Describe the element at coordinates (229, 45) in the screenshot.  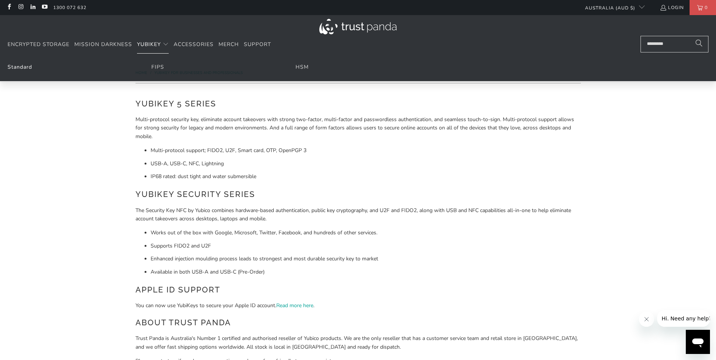
I see `a: Merch` at that location.